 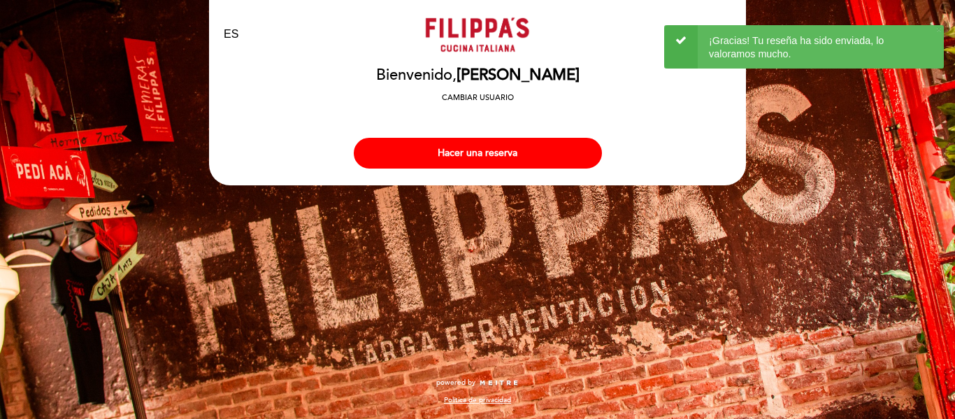 I want to click on a: powered by, so click(x=477, y=382).